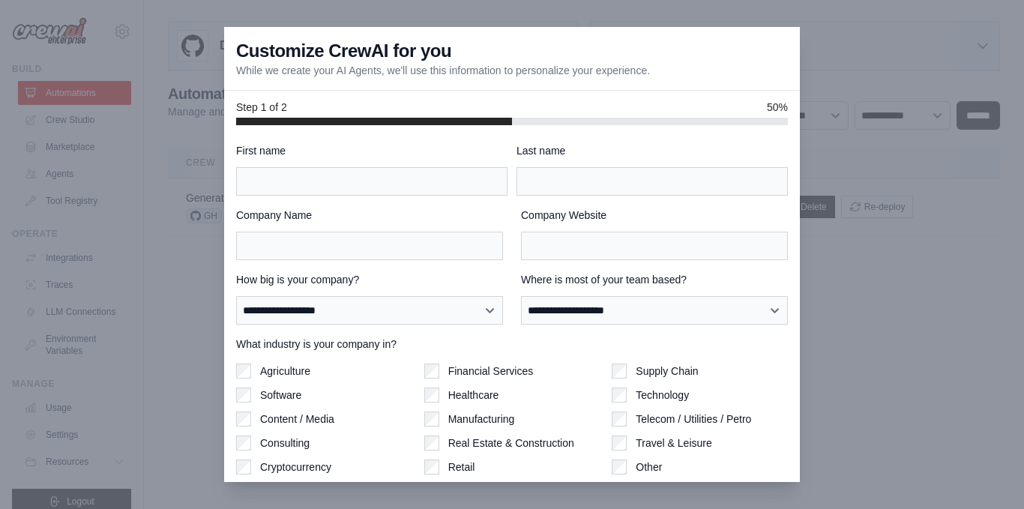 Image resolution: width=1024 pixels, height=509 pixels. I want to click on label: Cryptocurrency, so click(295, 467).